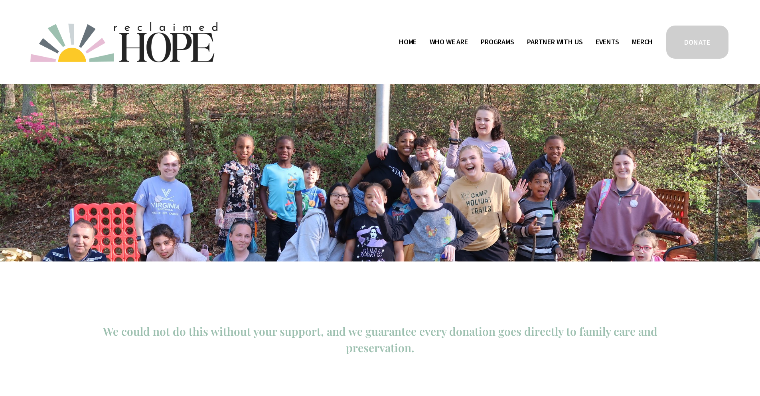  I want to click on a: Merch, so click(642, 42).